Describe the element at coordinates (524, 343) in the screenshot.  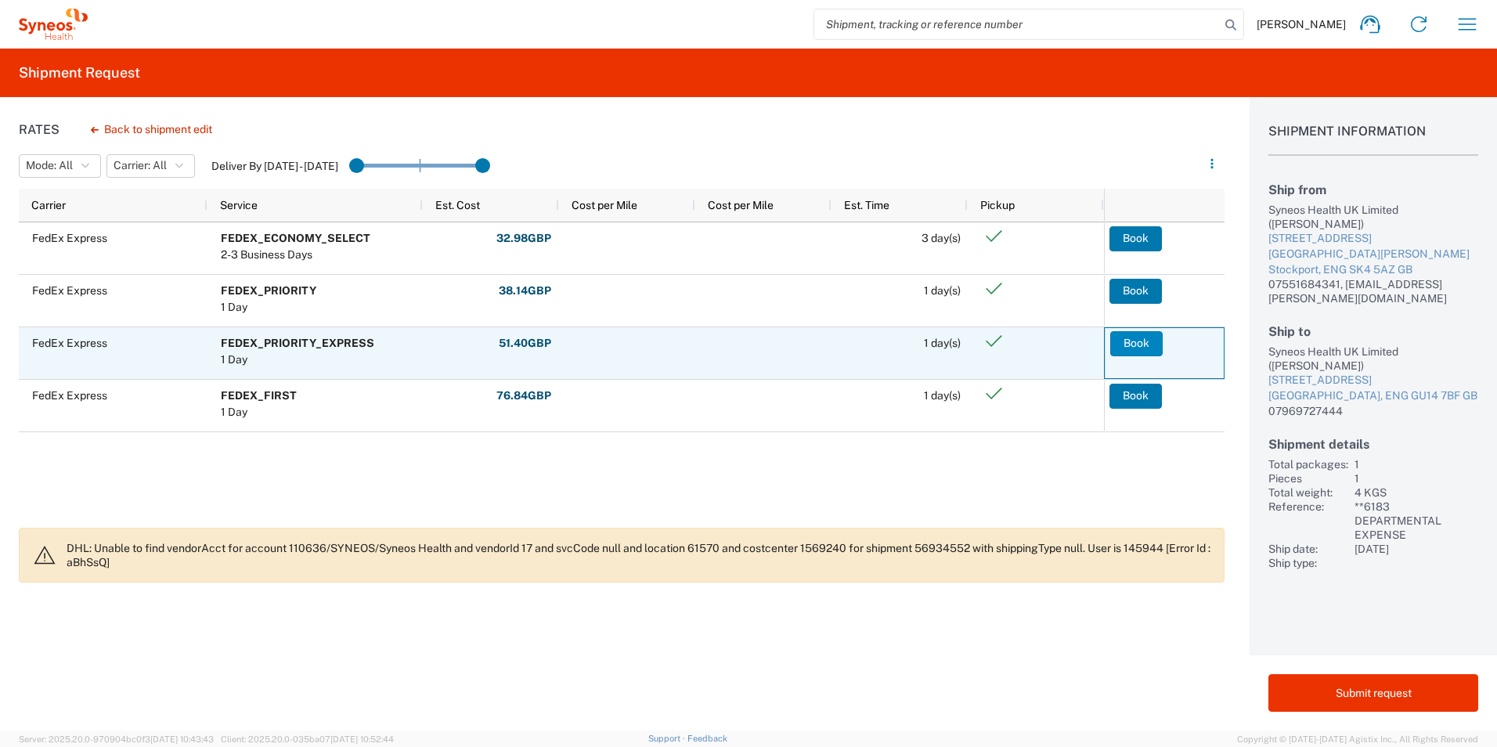
I see `strong: 51.40 GBP` at that location.